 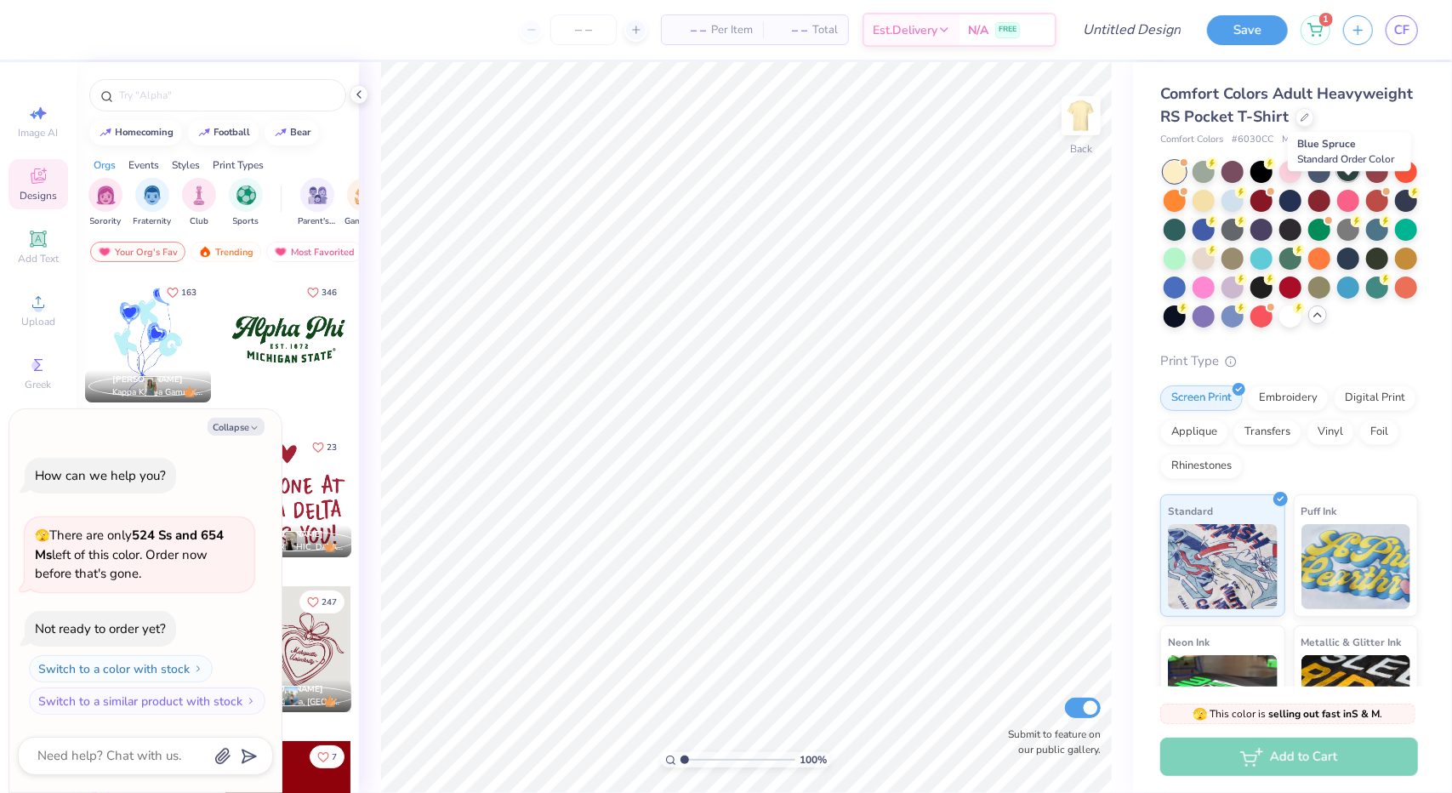 What do you see at coordinates (105, 202) in the screenshot?
I see `div: filter for Sorority` at bounding box center [105, 202].